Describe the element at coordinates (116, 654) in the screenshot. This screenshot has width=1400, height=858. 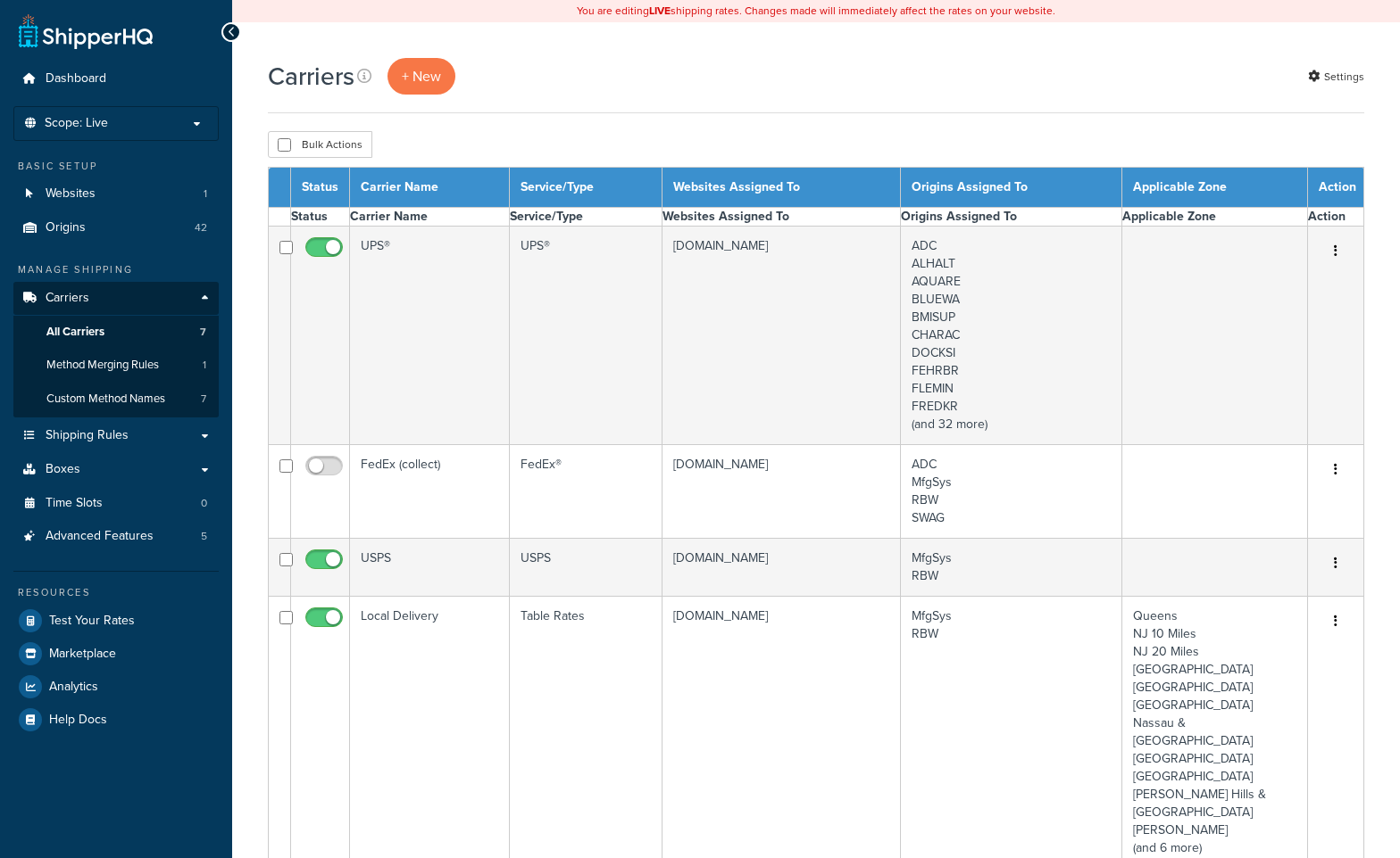
I see `li: Marketplace` at that location.